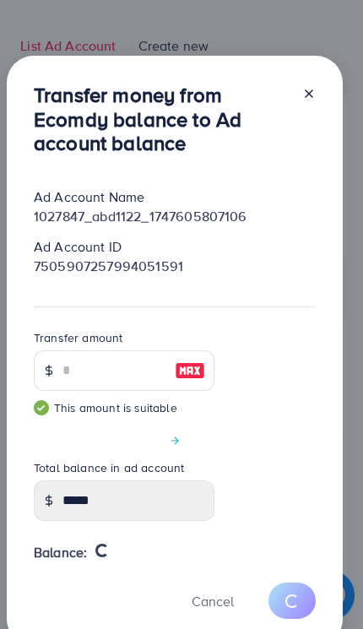 Image resolution: width=363 pixels, height=629 pixels. Describe the element at coordinates (175, 247) in the screenshot. I see `div: Ad Account ID` at that location.